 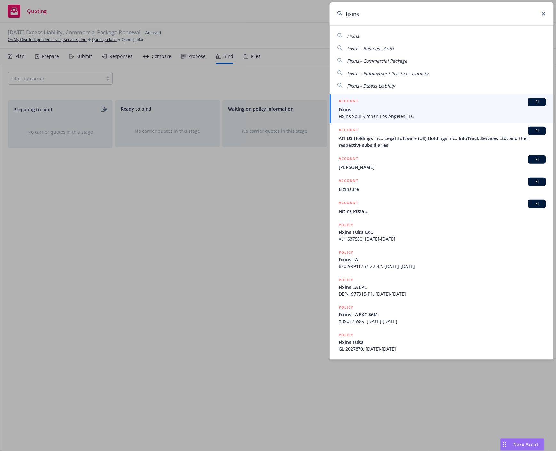 I want to click on a: ACCOUNTBIATI US Holdings Inc., Legal Software (US) Holdings Inc., InfoTrack Services Ltd. and the..., so click(x=442, y=138).